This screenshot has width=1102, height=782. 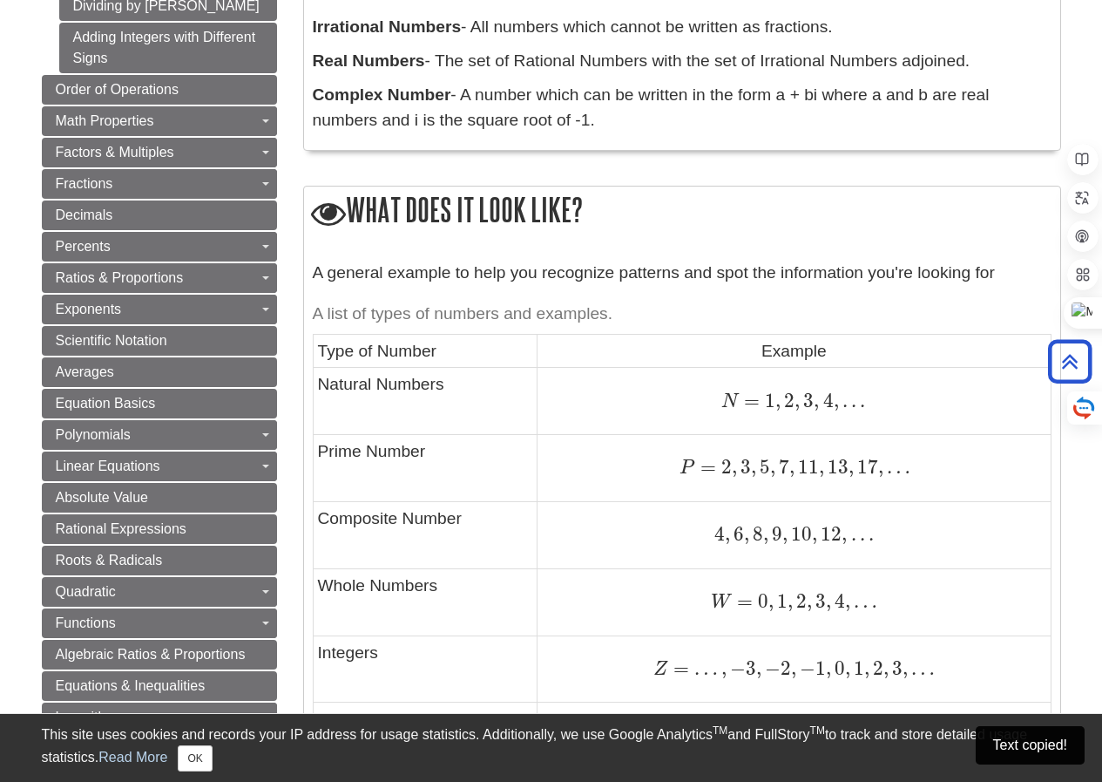 What do you see at coordinates (93, 434) in the screenshot?
I see `span: Polynomials` at bounding box center [93, 434].